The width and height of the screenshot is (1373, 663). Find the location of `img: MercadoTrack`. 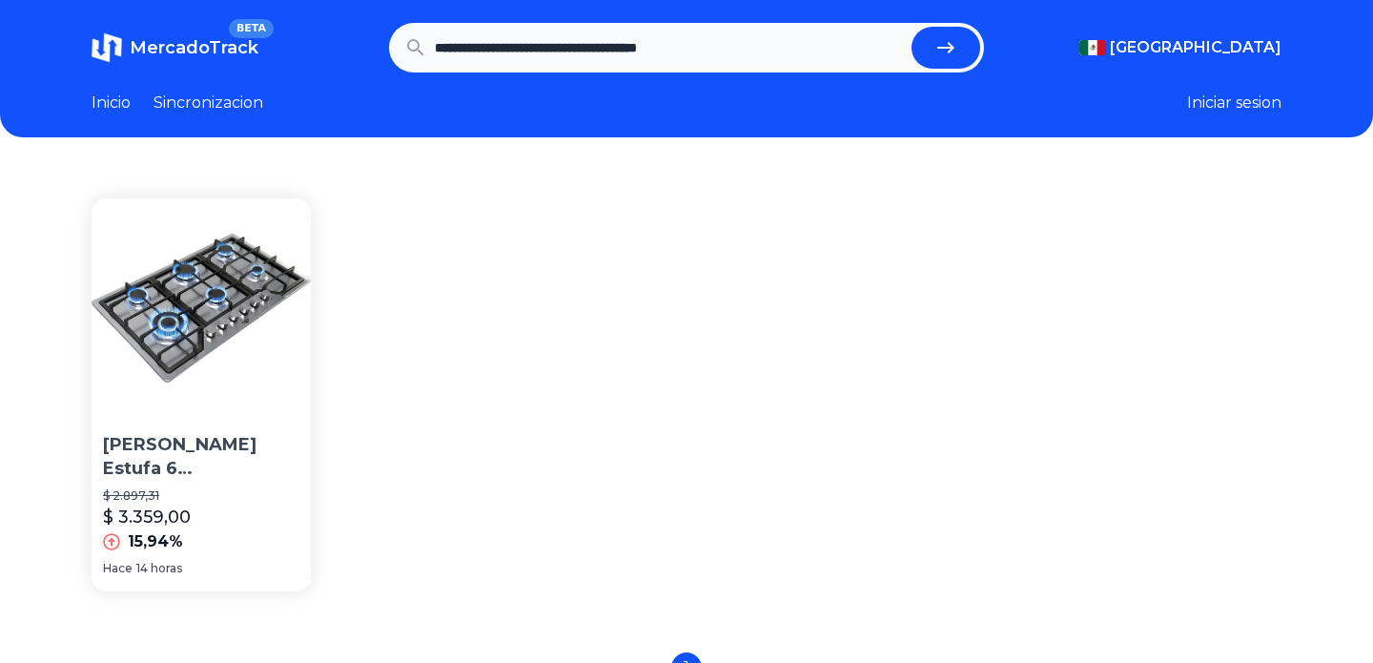

img: MercadoTrack is located at coordinates (107, 48).